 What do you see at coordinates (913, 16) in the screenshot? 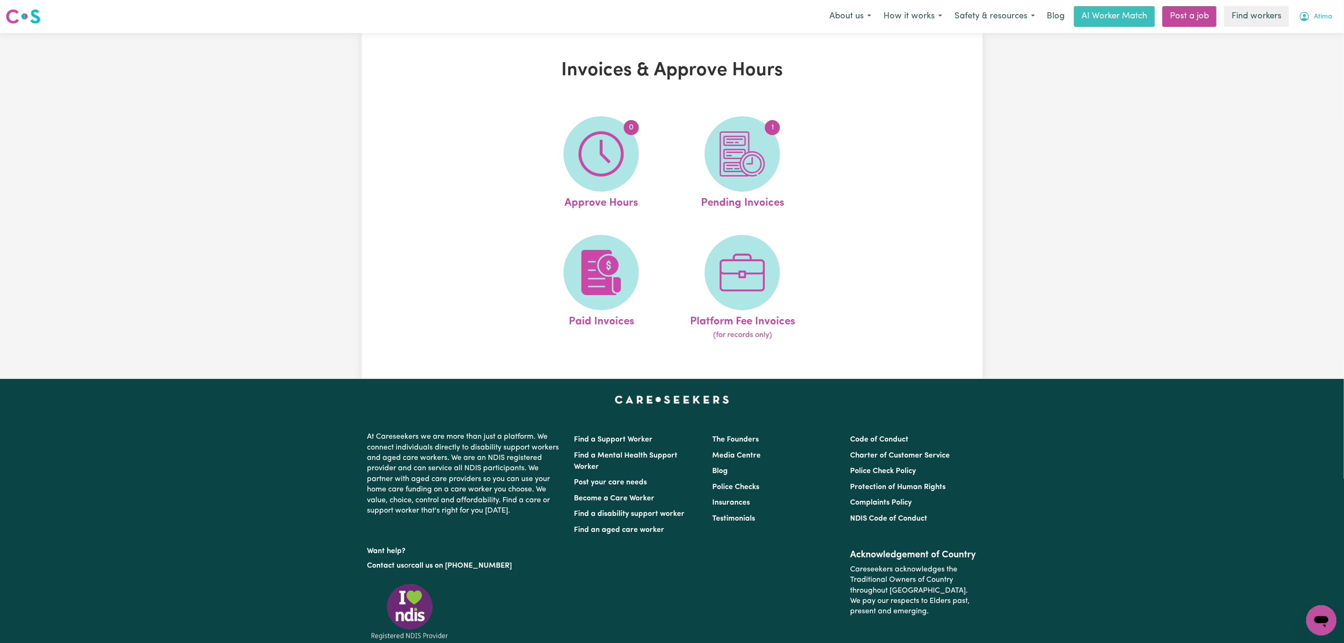
I see `button: How it works` at bounding box center [913, 16].